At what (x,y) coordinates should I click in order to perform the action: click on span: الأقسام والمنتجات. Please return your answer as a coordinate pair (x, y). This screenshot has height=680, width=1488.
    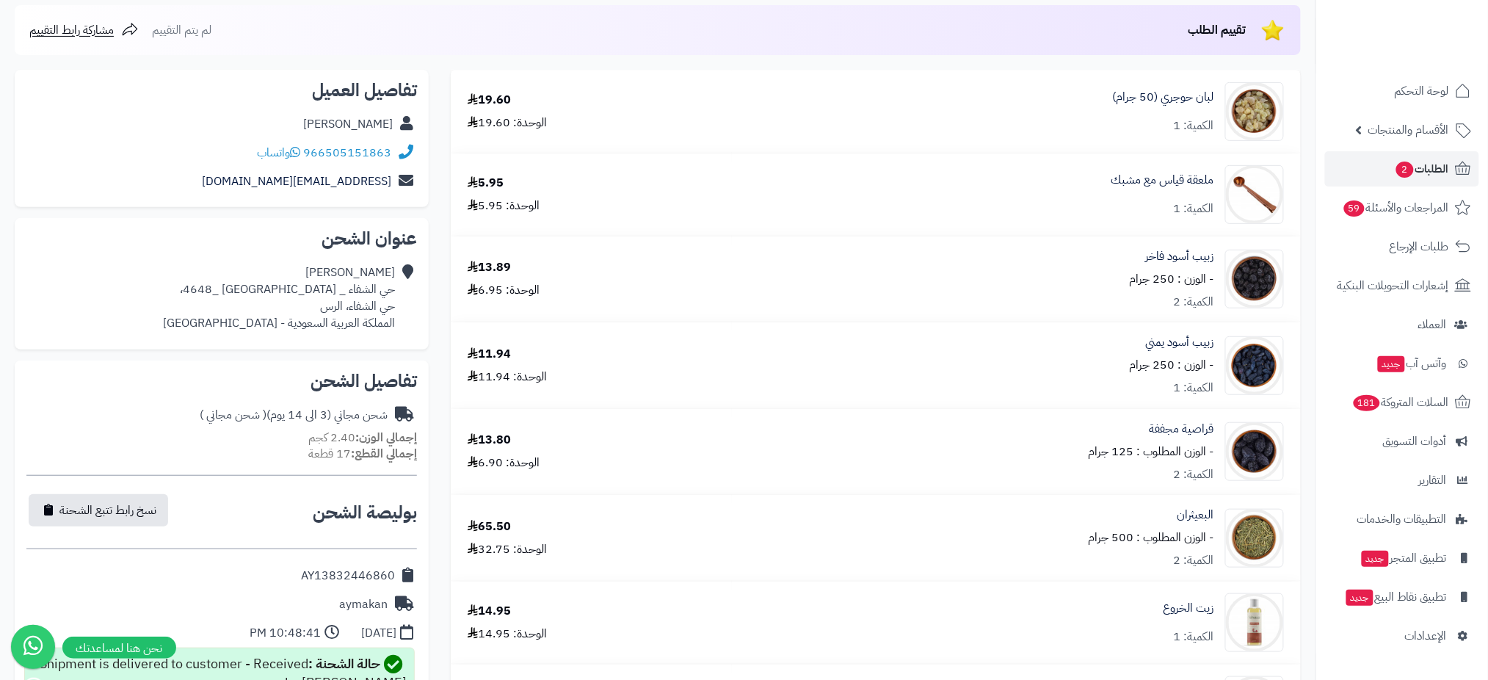
    Looking at the image, I should click on (1409, 130).